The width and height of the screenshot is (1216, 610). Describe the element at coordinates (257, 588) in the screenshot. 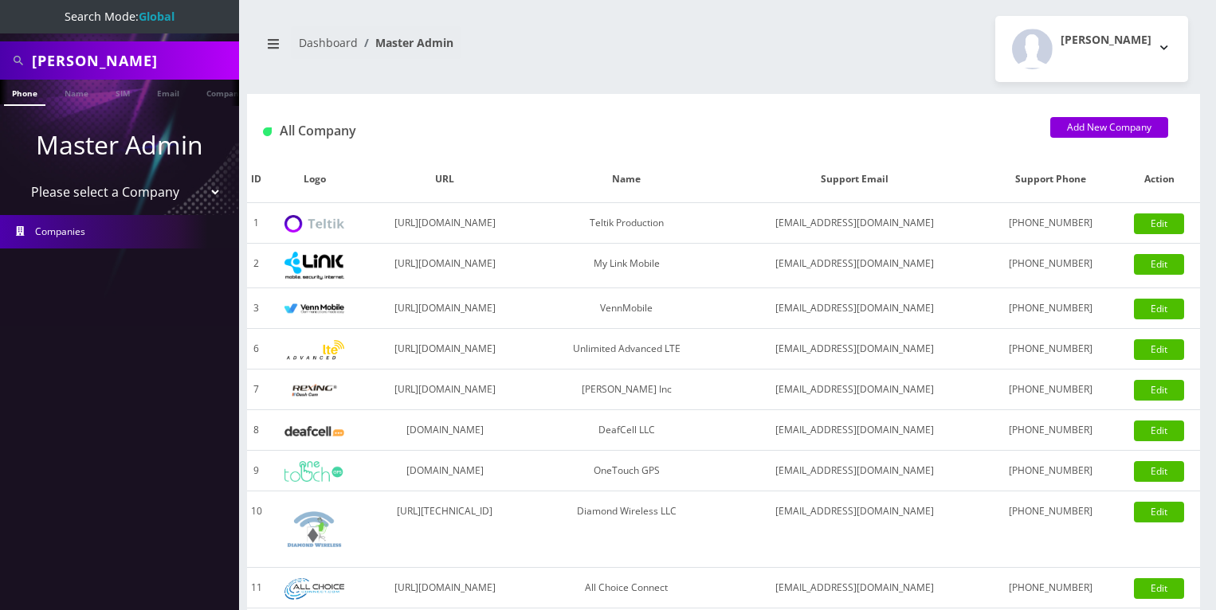

I see `td: 11` at that location.